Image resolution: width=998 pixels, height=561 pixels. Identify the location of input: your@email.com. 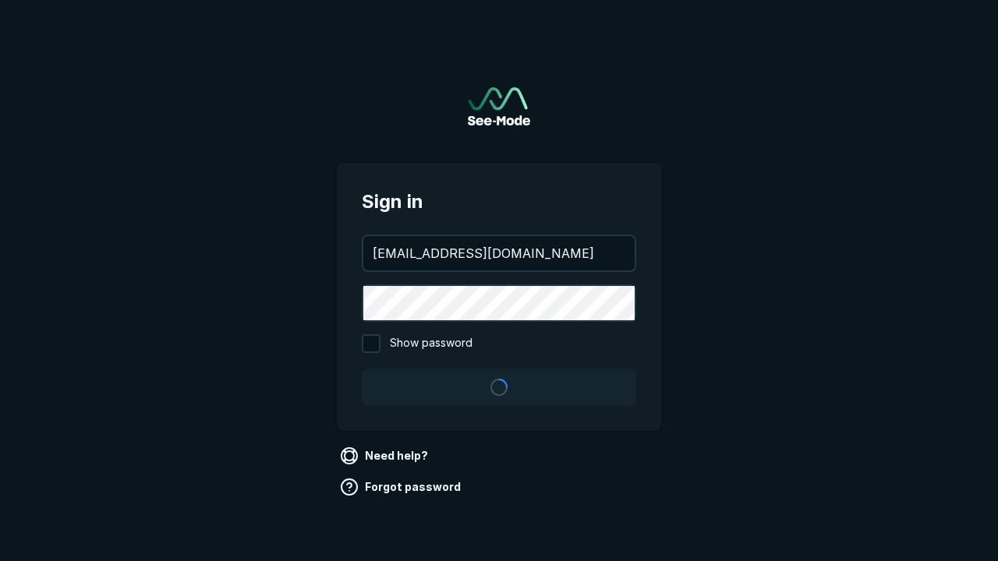
(499, 253).